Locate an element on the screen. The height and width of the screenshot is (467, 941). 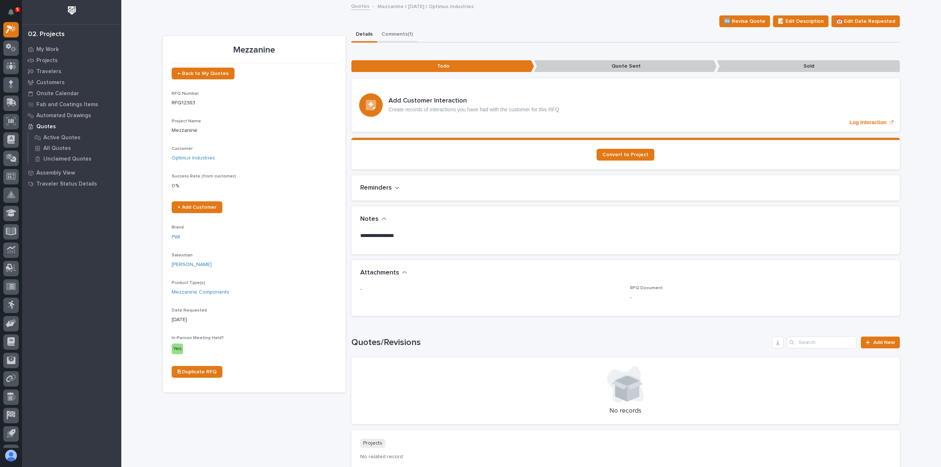
p: My Work is located at coordinates (47, 50).